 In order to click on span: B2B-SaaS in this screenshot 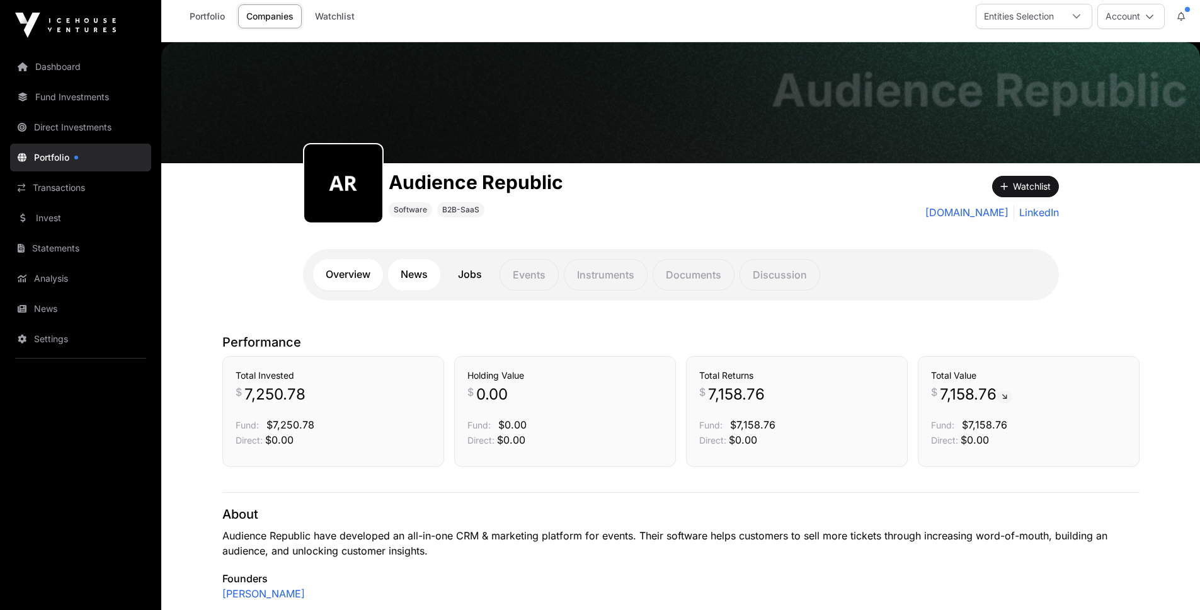, I will do `click(460, 210)`.